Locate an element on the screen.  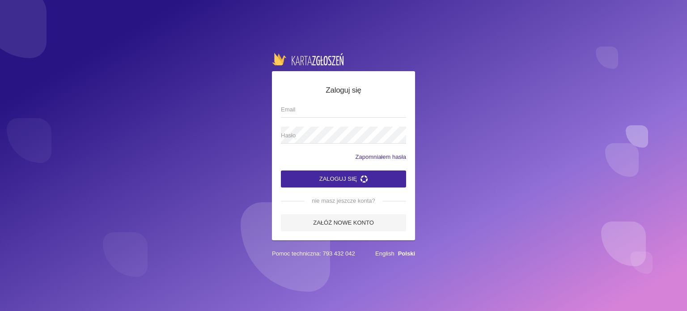
a: Polski is located at coordinates (406, 253).